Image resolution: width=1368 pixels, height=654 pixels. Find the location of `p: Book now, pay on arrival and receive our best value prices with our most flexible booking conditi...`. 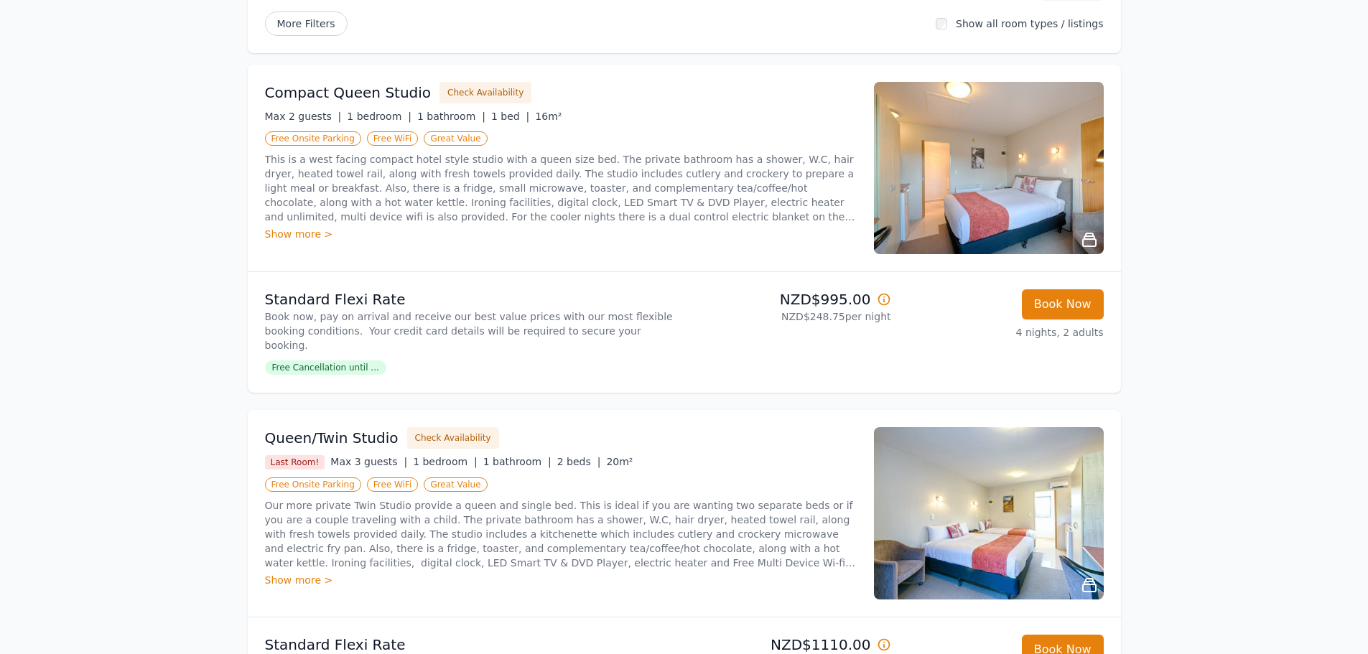

p: Book now, pay on arrival and receive our best value prices with our most flexible booking conditi... is located at coordinates (472, 331).